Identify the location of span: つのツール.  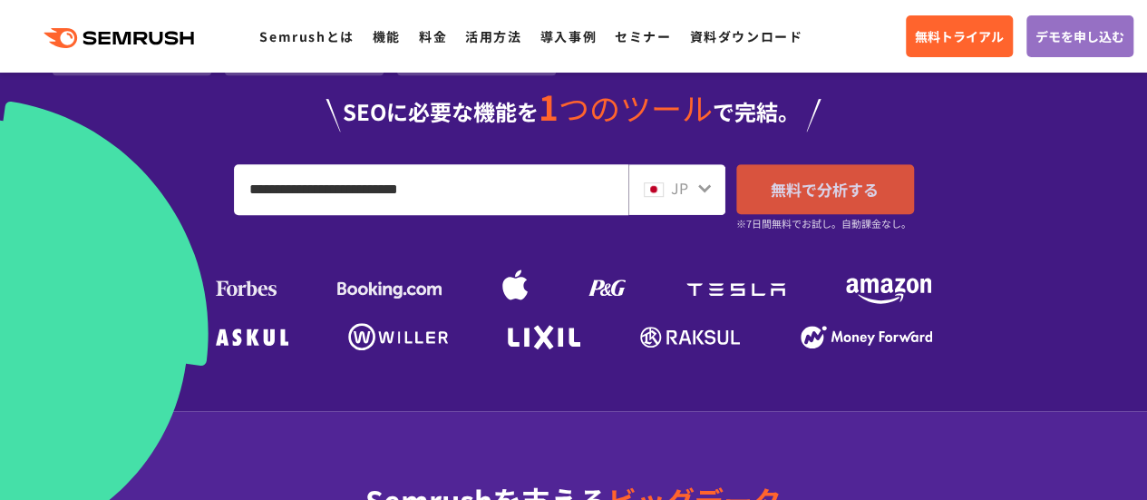
(635, 107).